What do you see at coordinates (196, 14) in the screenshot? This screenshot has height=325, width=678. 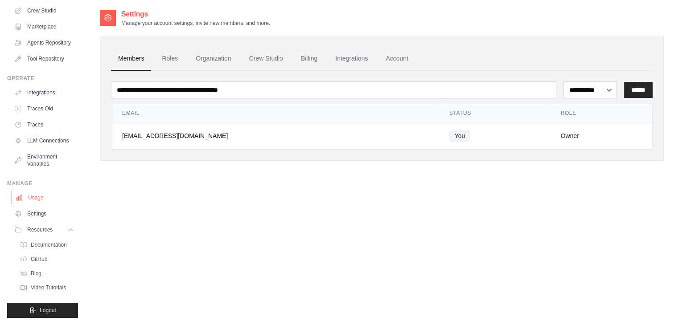 I see `h2: Settings` at bounding box center [196, 14].